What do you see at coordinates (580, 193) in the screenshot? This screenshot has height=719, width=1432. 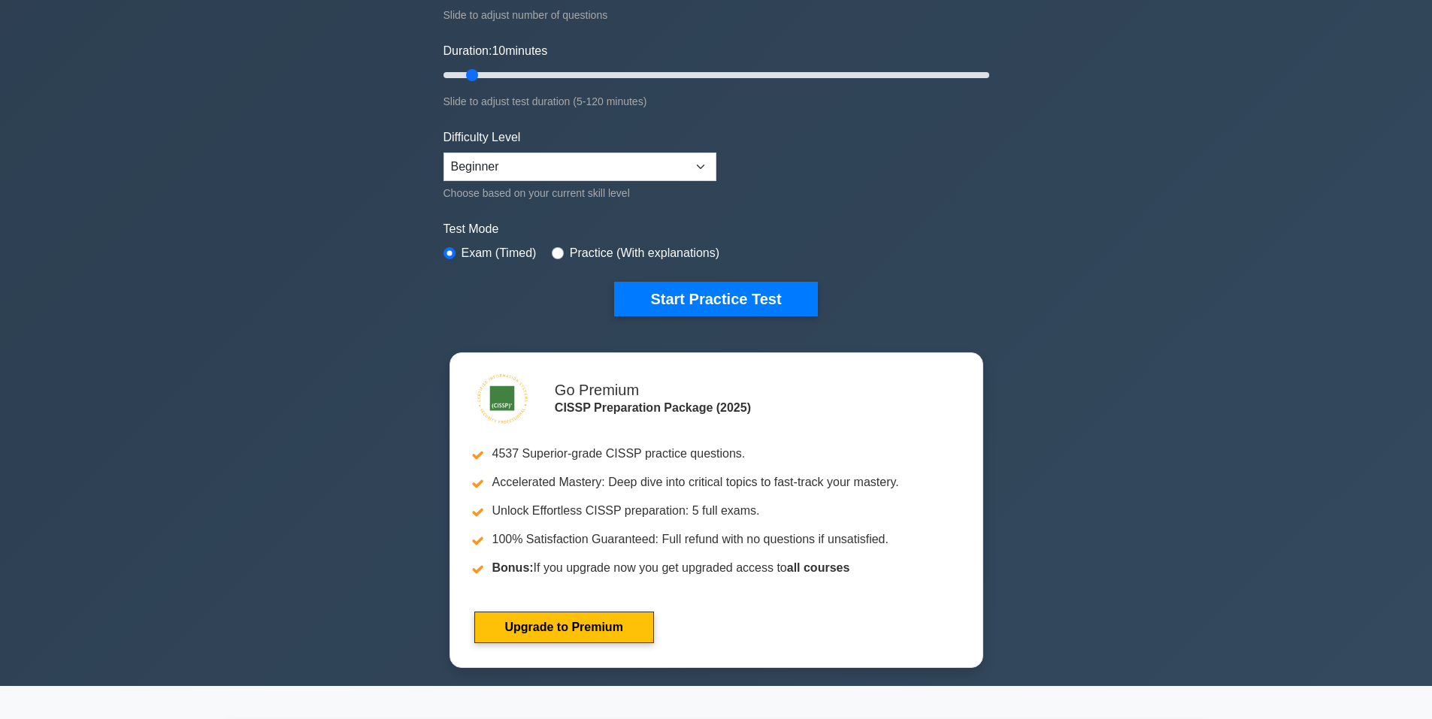 I see `div: Choose based on your current skill level` at bounding box center [580, 193].